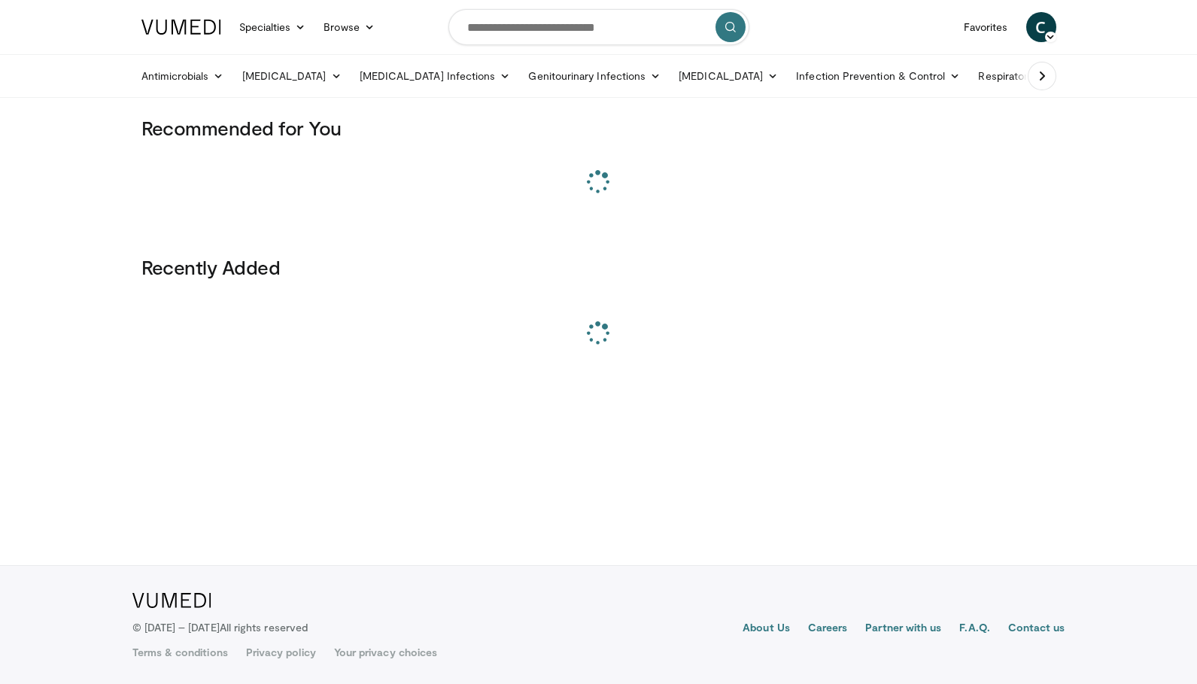  Describe the element at coordinates (903, 629) in the screenshot. I see `a: Partner with us` at that location.